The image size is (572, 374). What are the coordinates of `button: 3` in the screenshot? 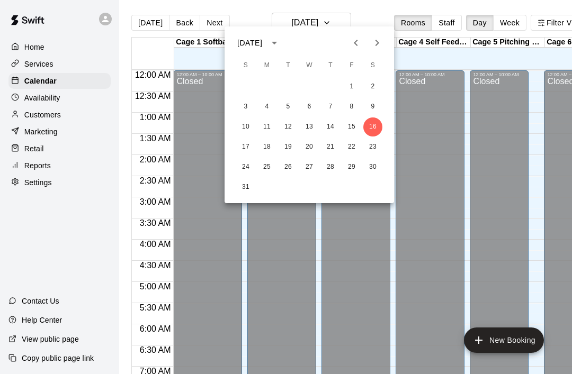 It's located at (246, 107).